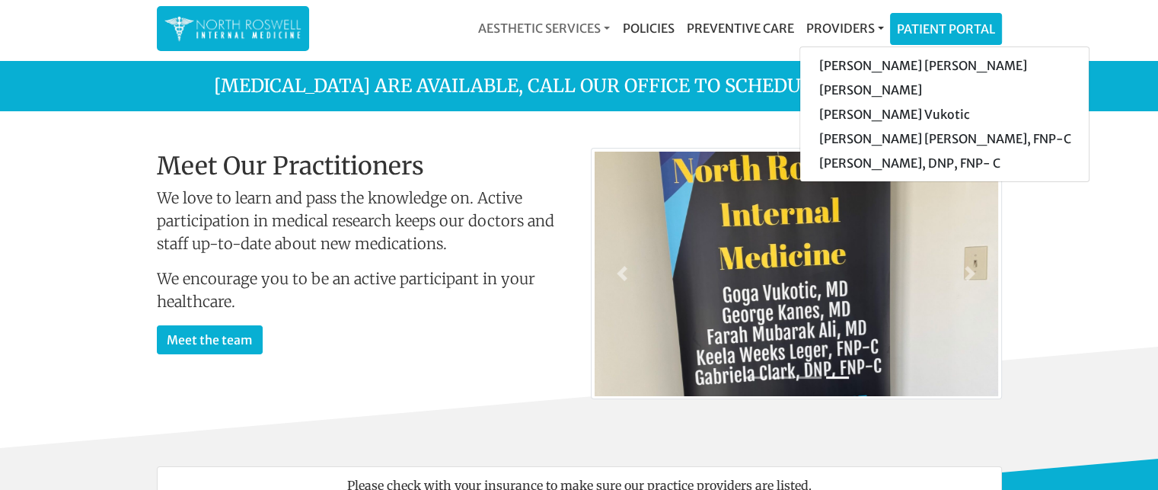  I want to click on a: Providers, so click(844, 28).